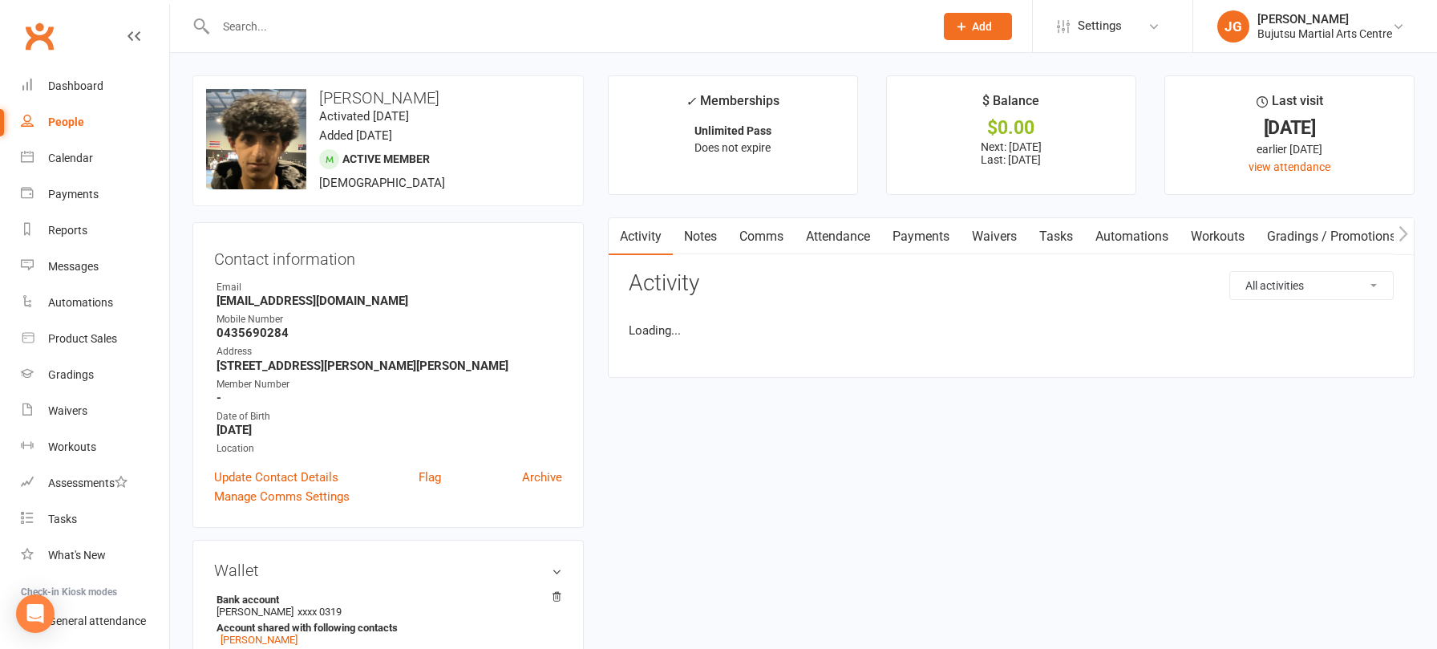  What do you see at coordinates (542, 477) in the screenshot?
I see `a: Archive` at bounding box center [542, 477].